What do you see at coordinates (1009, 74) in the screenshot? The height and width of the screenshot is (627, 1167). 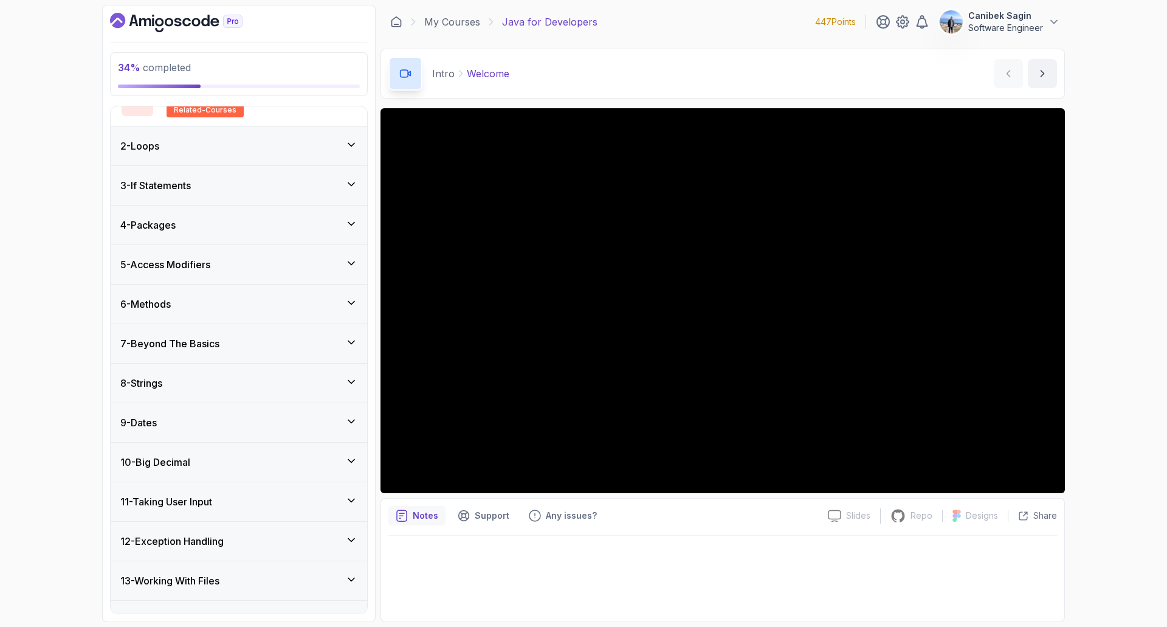 I see `button: previous content` at bounding box center [1009, 74].